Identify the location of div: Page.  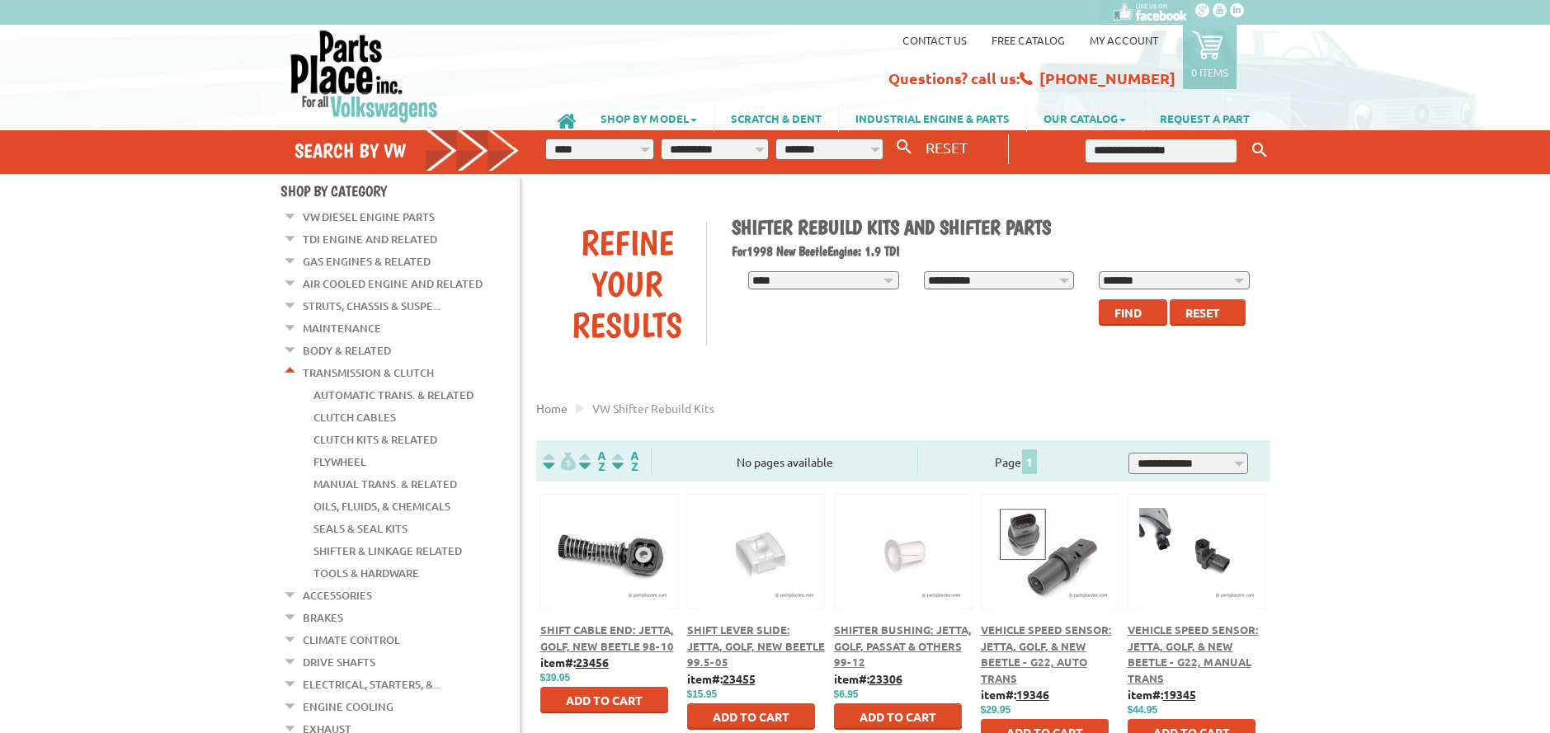
(1015, 461).